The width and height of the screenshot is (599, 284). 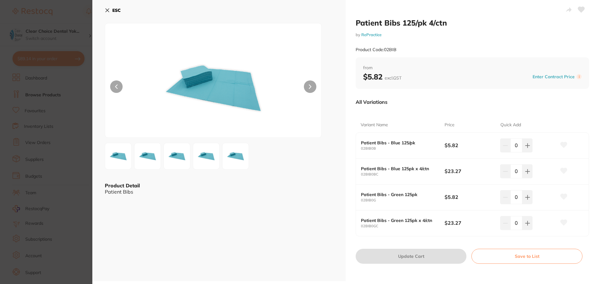 I want to click on small: 02BIB0B, so click(x=403, y=149).